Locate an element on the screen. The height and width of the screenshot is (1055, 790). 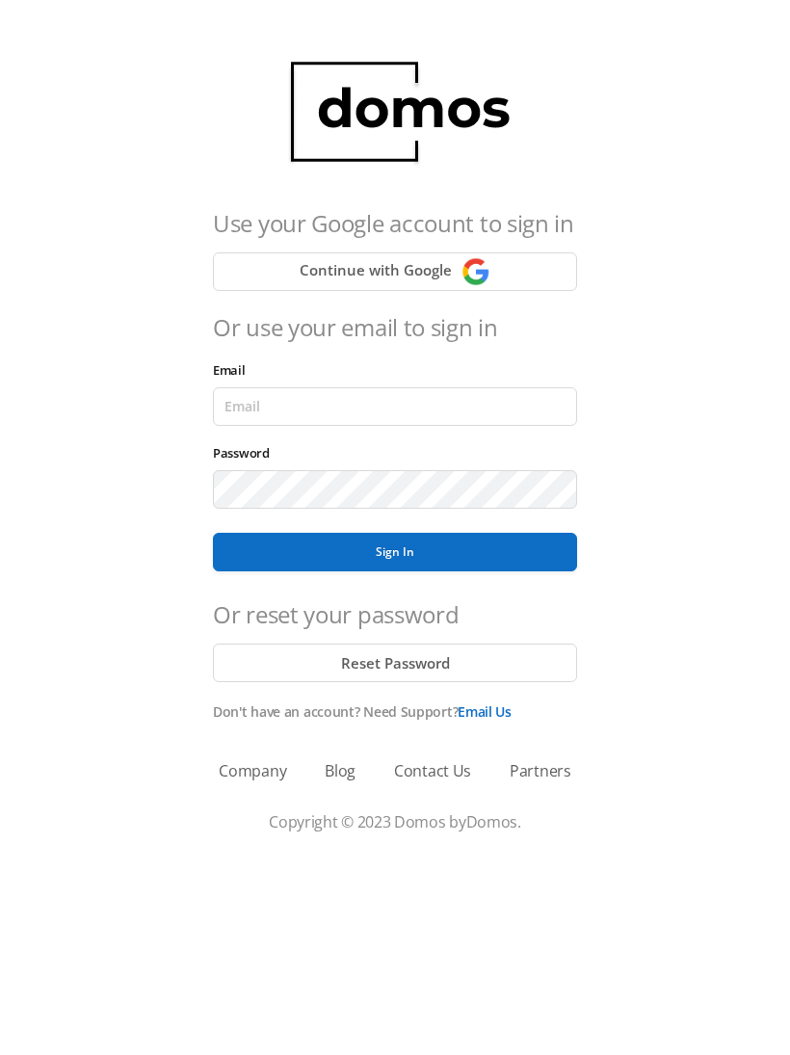
a: Partners is located at coordinates (540, 771).